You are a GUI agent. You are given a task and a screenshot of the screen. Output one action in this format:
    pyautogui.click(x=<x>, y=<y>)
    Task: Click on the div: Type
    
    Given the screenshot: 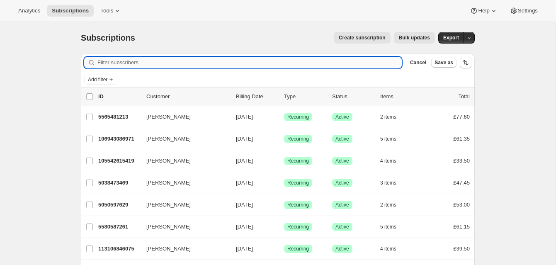 What is the action you would take?
    pyautogui.click(x=305, y=97)
    